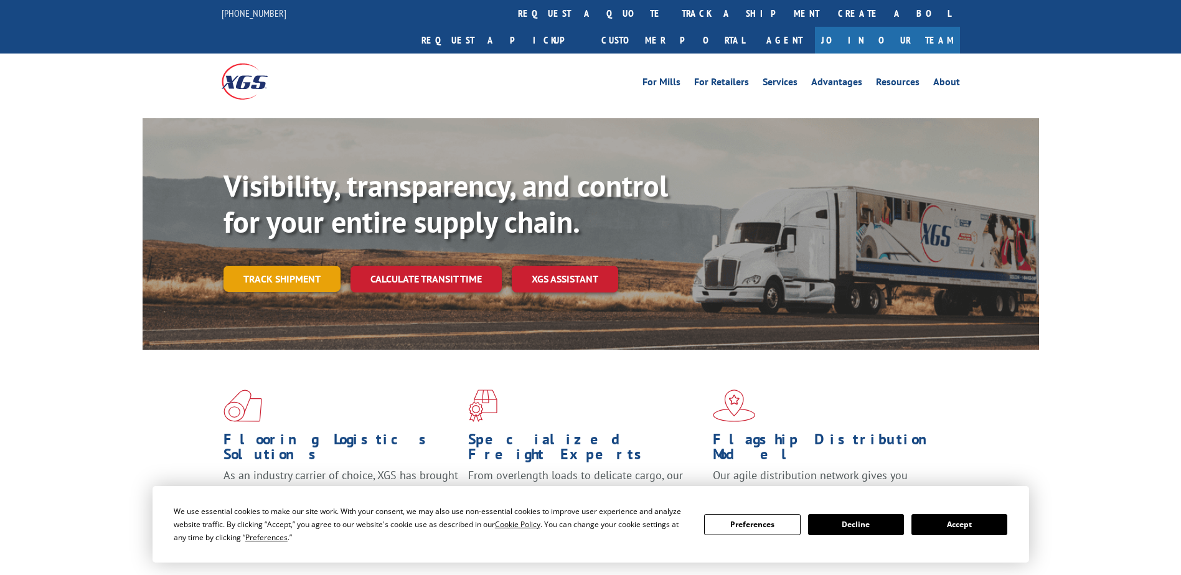 The height and width of the screenshot is (575, 1181). What do you see at coordinates (898, 84) in the screenshot?
I see `a: Resources` at bounding box center [898, 84].